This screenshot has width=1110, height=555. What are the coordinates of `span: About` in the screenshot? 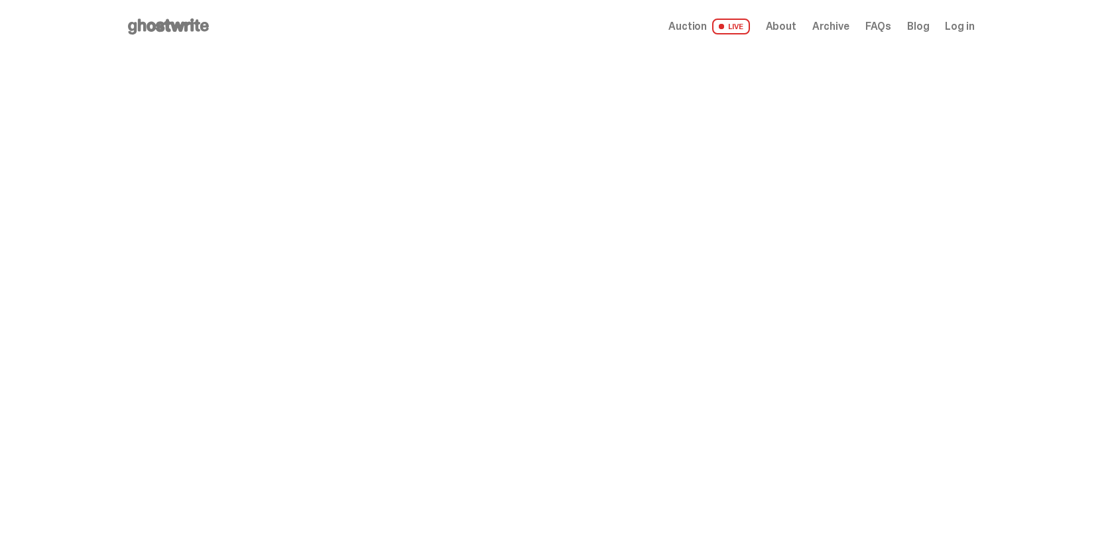 It's located at (781, 27).